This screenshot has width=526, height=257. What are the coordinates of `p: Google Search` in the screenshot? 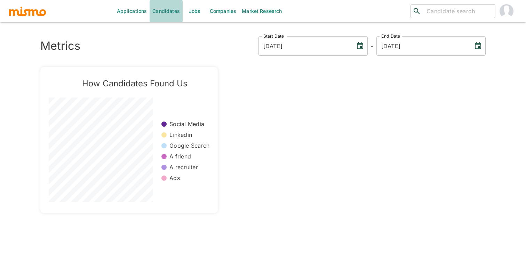 It's located at (189, 145).